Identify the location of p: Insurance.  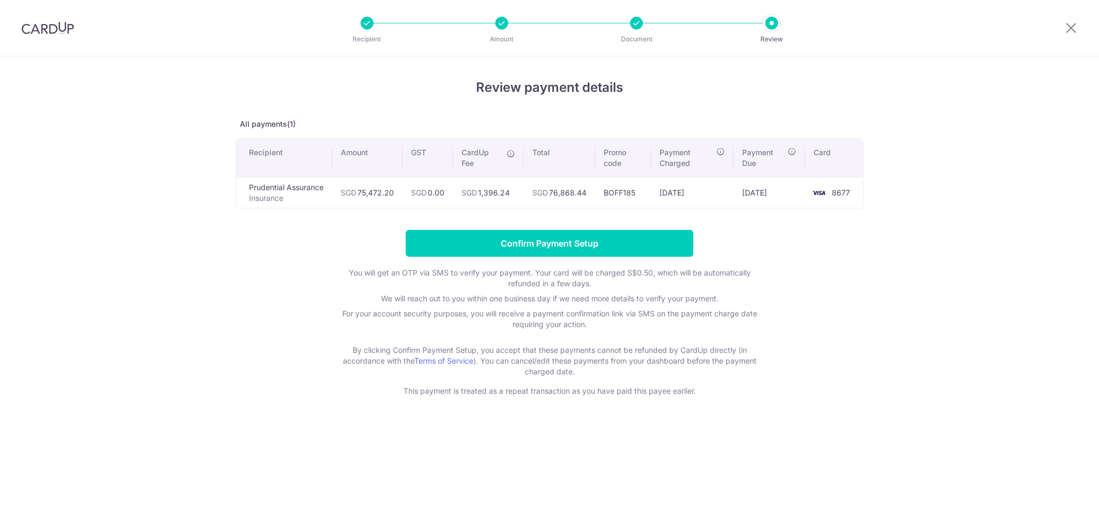
(286, 198).